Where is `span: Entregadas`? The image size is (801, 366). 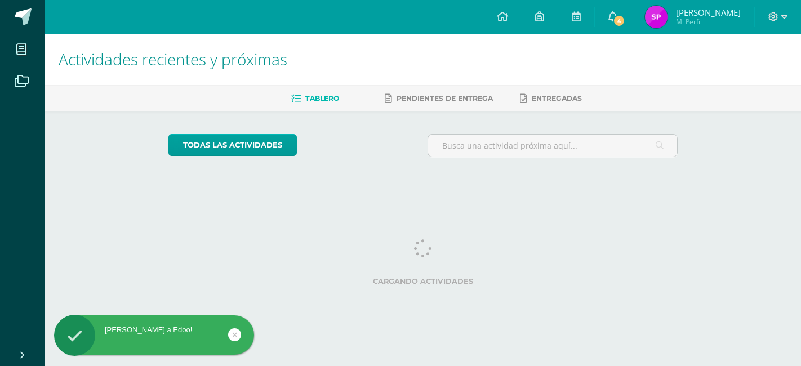 span: Entregadas is located at coordinates (556, 98).